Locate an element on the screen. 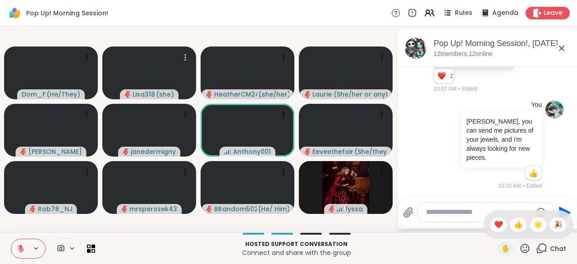 This screenshot has height=264, width=577. button: Reactions: love is located at coordinates (441, 76).